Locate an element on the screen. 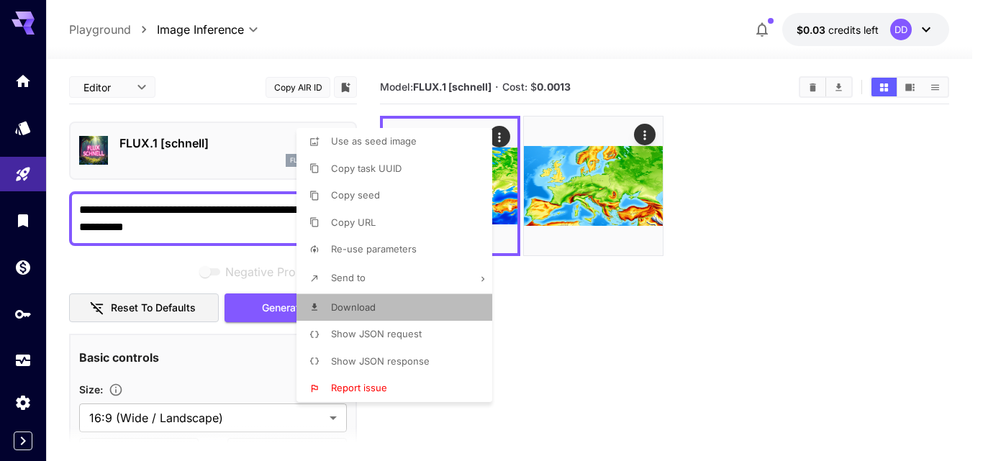 The height and width of the screenshot is (461, 983). span: Send to is located at coordinates (348, 278).